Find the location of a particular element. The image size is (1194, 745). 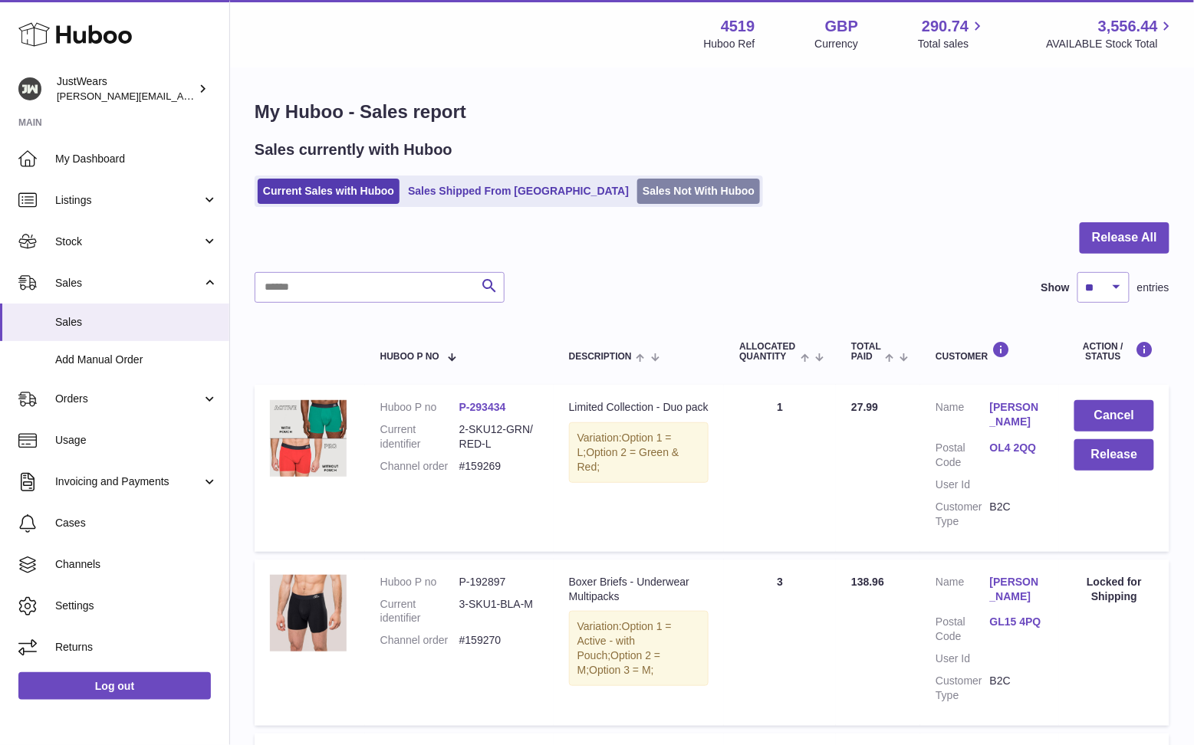

button: Release is located at coordinates (1114, 455).